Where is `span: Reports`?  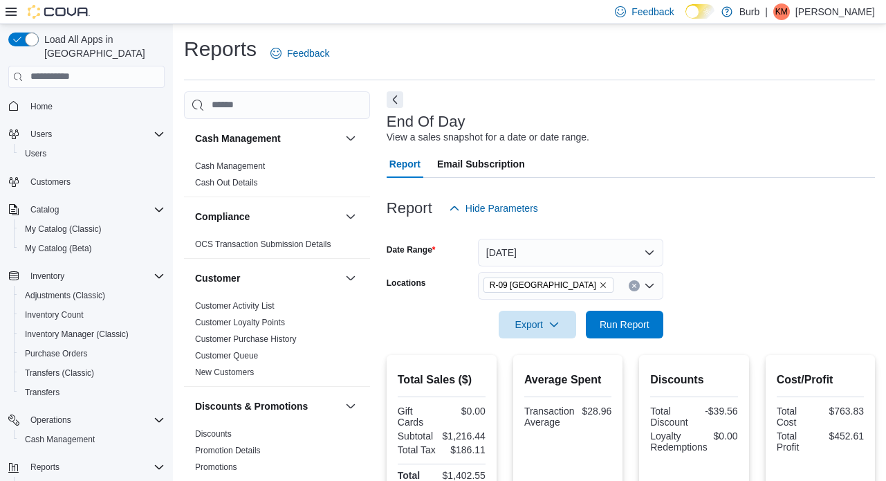
span: Reports is located at coordinates (45, 467).